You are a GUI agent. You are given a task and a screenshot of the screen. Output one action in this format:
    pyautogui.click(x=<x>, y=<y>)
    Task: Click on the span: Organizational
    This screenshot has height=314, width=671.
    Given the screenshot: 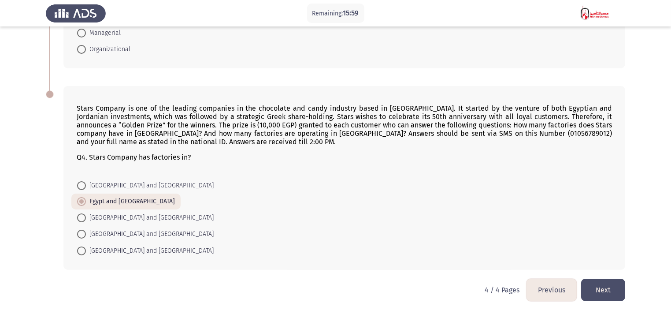 What is the action you would take?
    pyautogui.click(x=108, y=49)
    